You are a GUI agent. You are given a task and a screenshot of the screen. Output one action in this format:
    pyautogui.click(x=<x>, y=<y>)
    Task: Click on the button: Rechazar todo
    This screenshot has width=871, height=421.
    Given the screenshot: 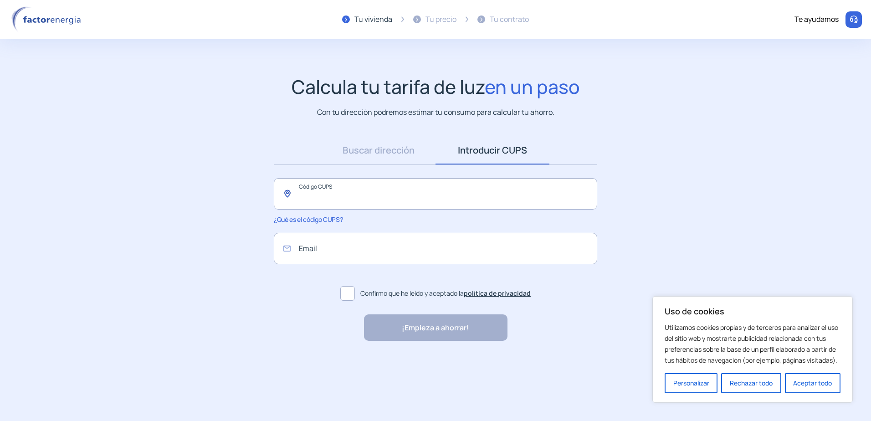 What is the action you would take?
    pyautogui.click(x=750, y=383)
    